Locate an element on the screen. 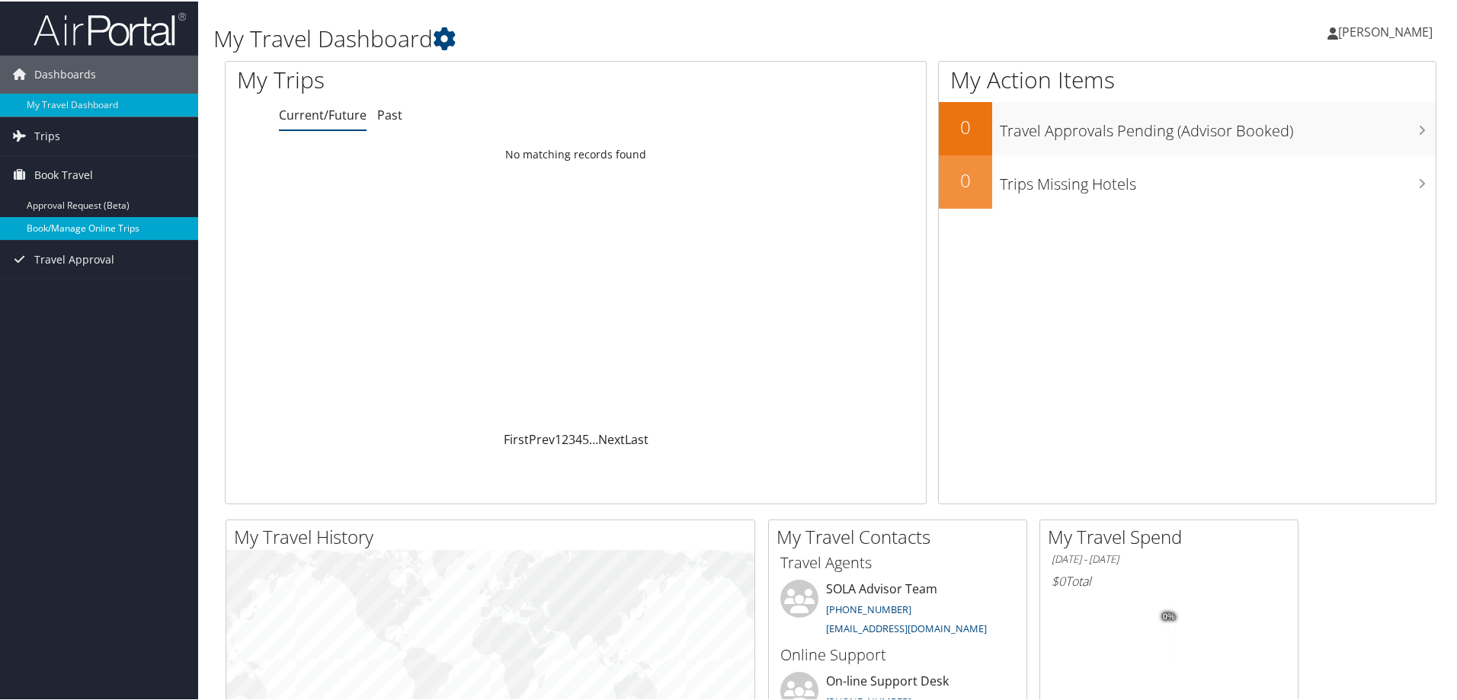  a: First is located at coordinates (516, 438).